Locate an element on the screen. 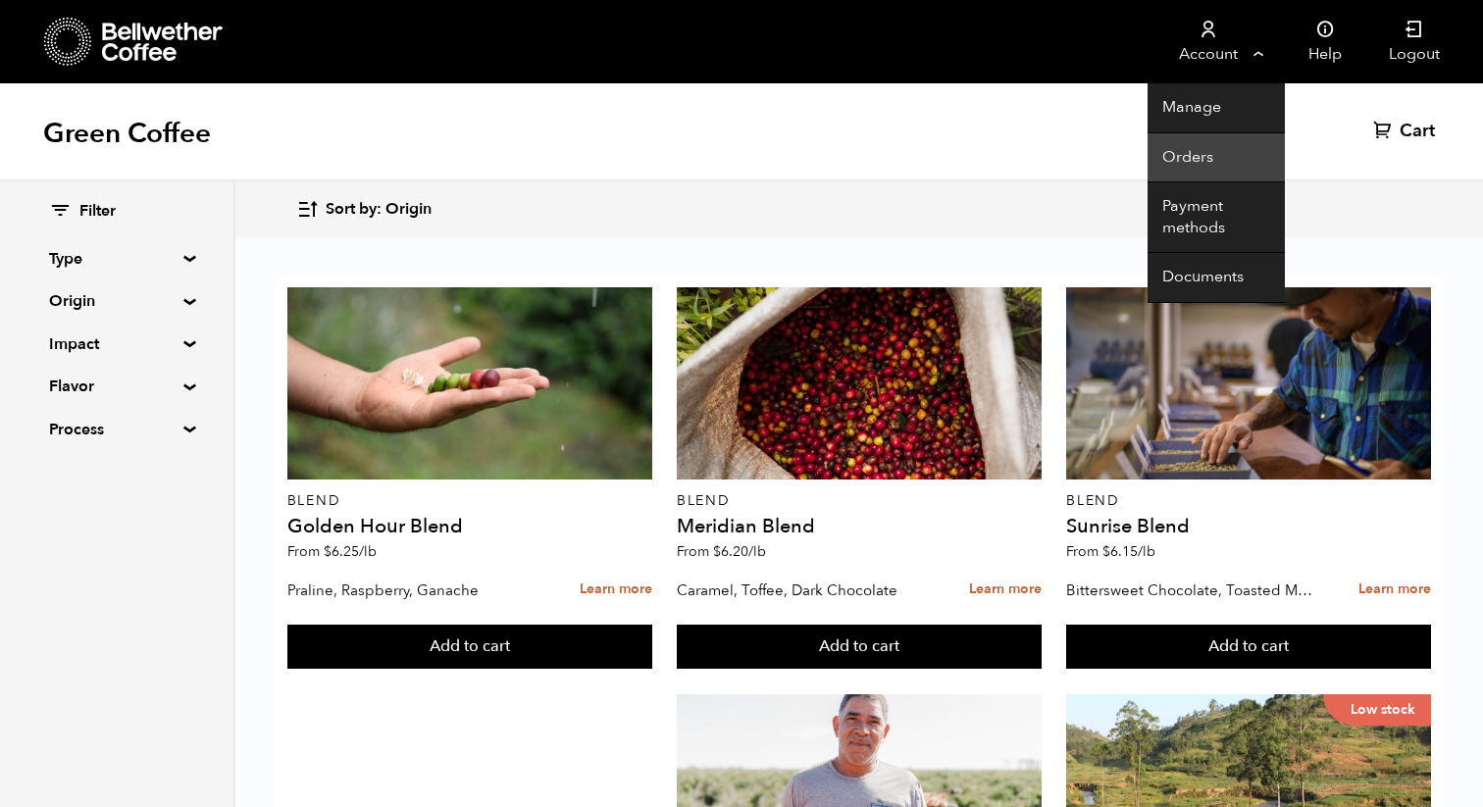  summary: Flavor is located at coordinates (117, 386).